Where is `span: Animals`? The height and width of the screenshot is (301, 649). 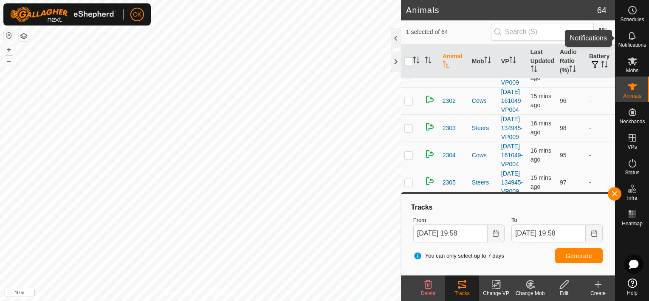 span: Animals is located at coordinates (632, 96).